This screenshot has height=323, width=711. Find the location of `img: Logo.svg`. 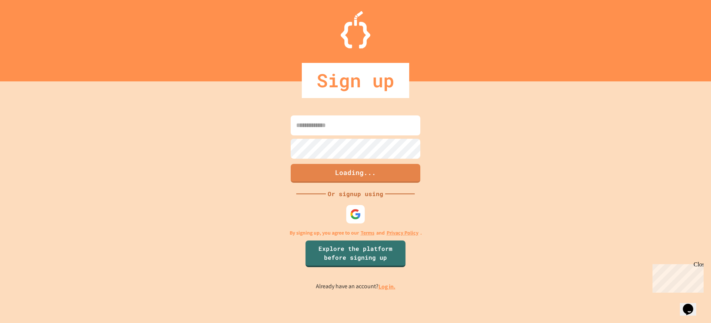

img: Logo.svg is located at coordinates (355, 30).